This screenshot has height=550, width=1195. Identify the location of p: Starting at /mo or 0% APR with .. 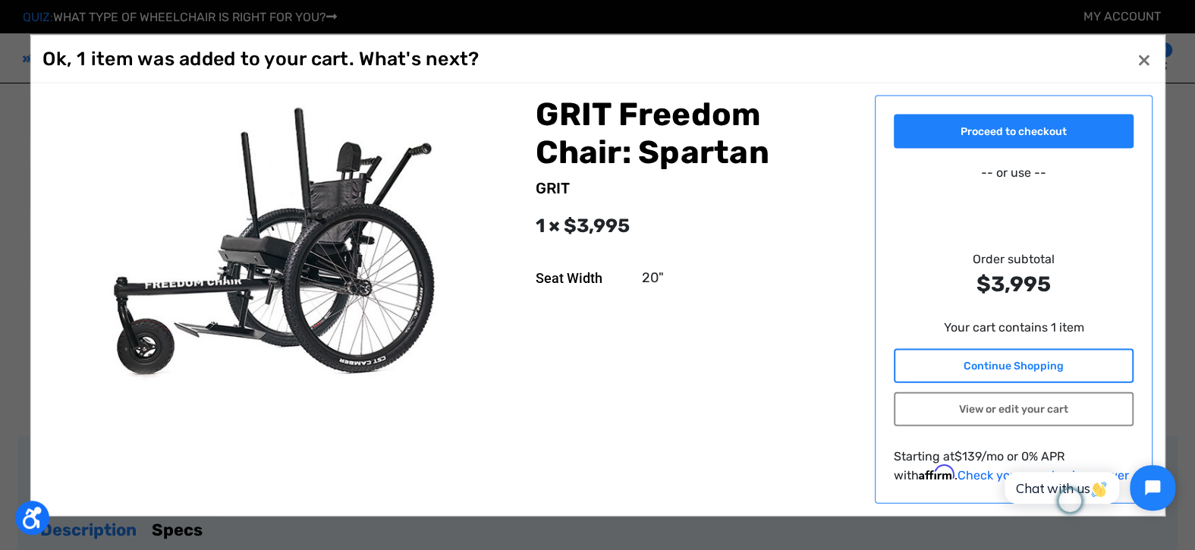
(1014, 465).